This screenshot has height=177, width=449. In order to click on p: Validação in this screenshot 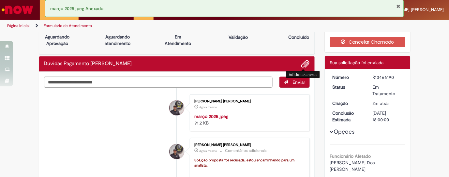, I will do `click(238, 37)`.